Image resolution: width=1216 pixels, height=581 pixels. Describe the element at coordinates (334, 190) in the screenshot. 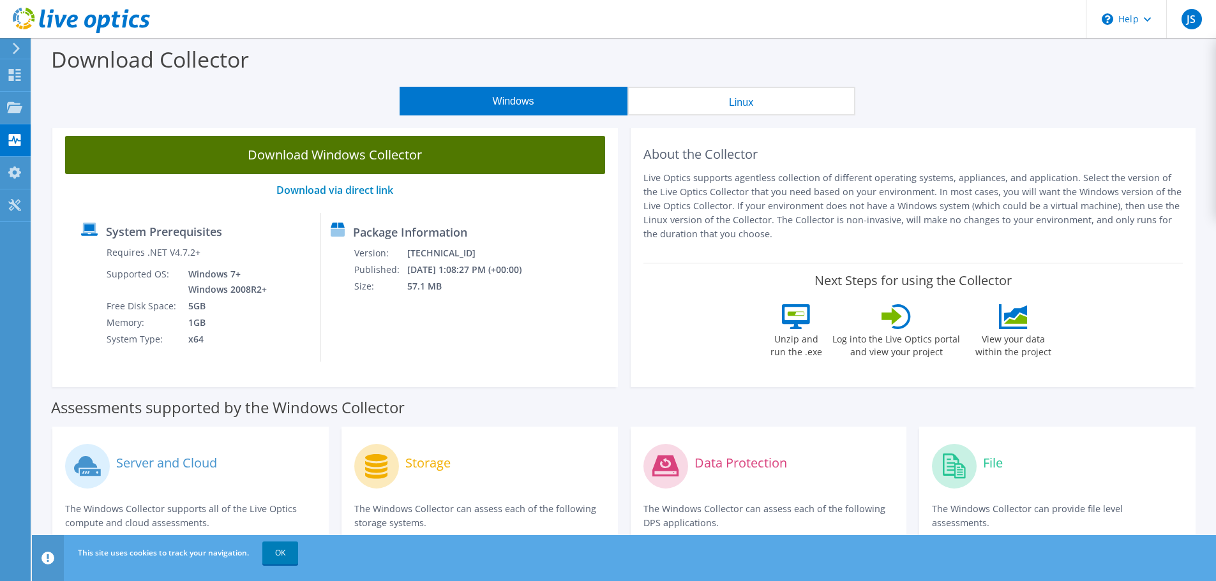

I see `a: Download via direct link` at that location.